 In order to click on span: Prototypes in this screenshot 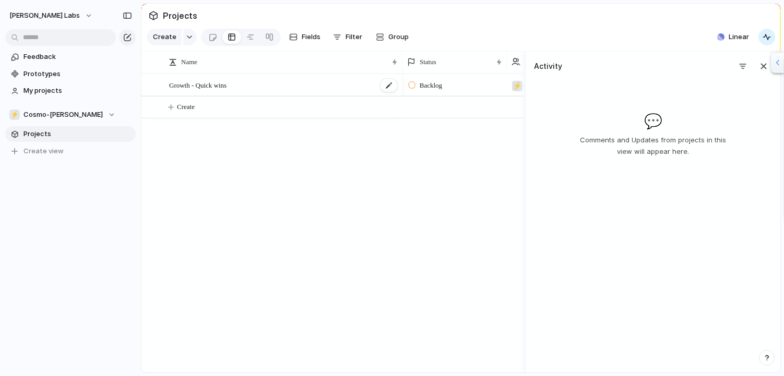, I will do `click(78, 74)`.